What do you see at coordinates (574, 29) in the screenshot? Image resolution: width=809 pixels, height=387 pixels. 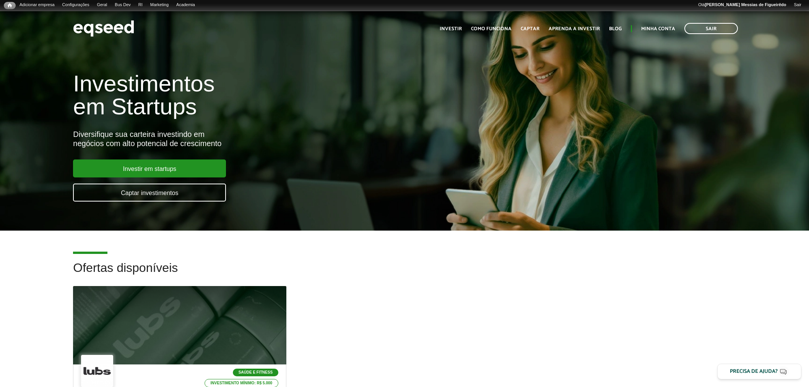 I see `a: Aprenda a investir` at bounding box center [574, 29].